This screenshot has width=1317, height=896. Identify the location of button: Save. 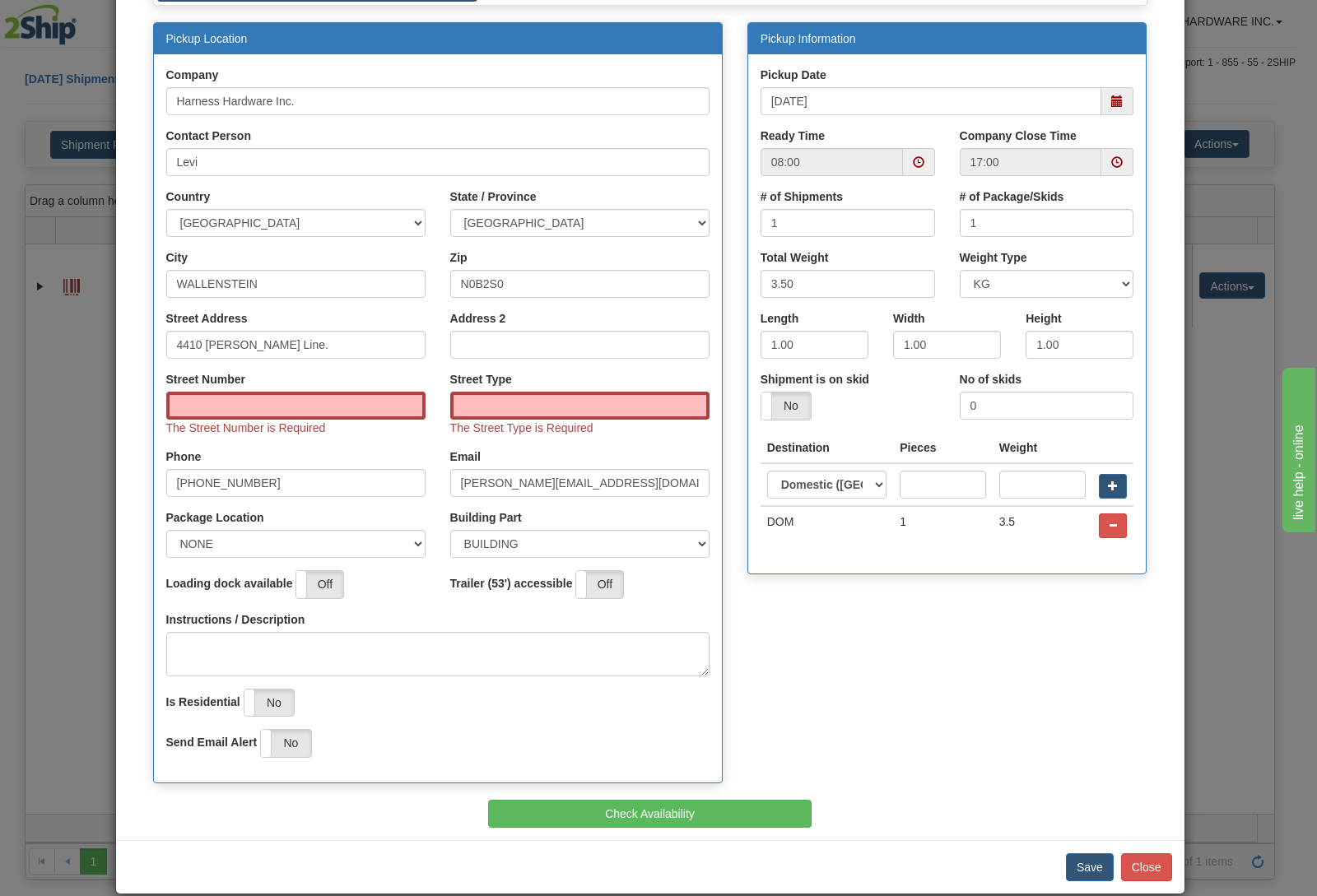
(1089, 867).